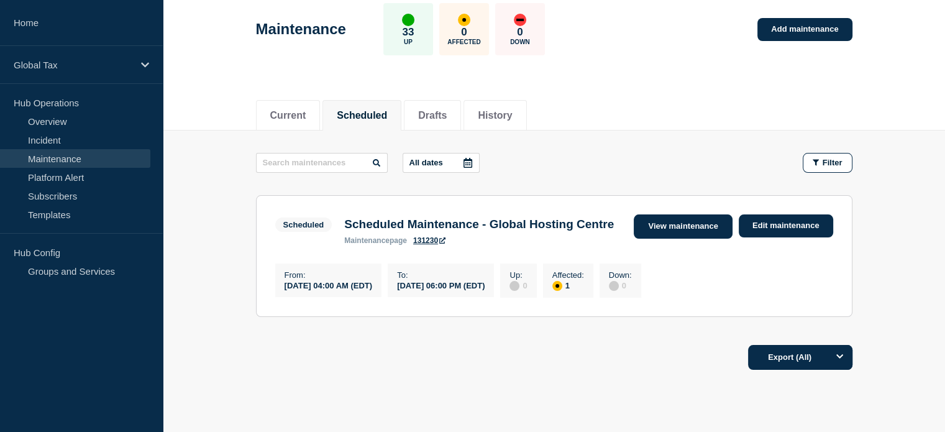 The height and width of the screenshot is (432, 945). Describe the element at coordinates (366, 240) in the screenshot. I see `span: maintenance` at that location.